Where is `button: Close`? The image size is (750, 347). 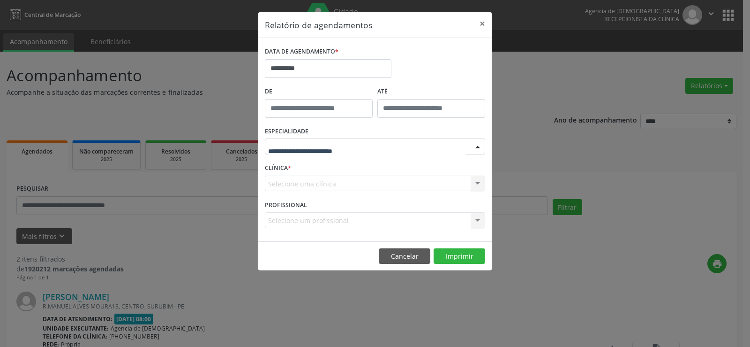
button: Close is located at coordinates (483, 23).